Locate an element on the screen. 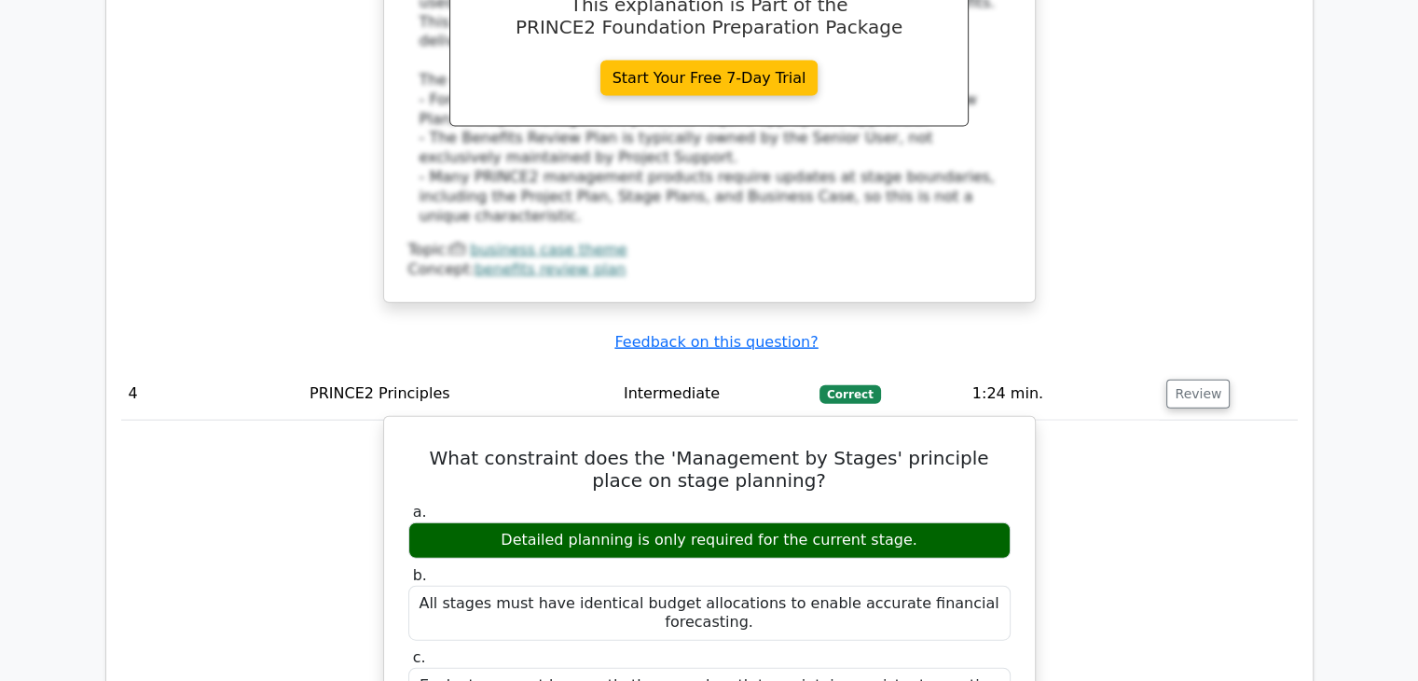 Image resolution: width=1418 pixels, height=681 pixels. span: a. is located at coordinates (420, 511).